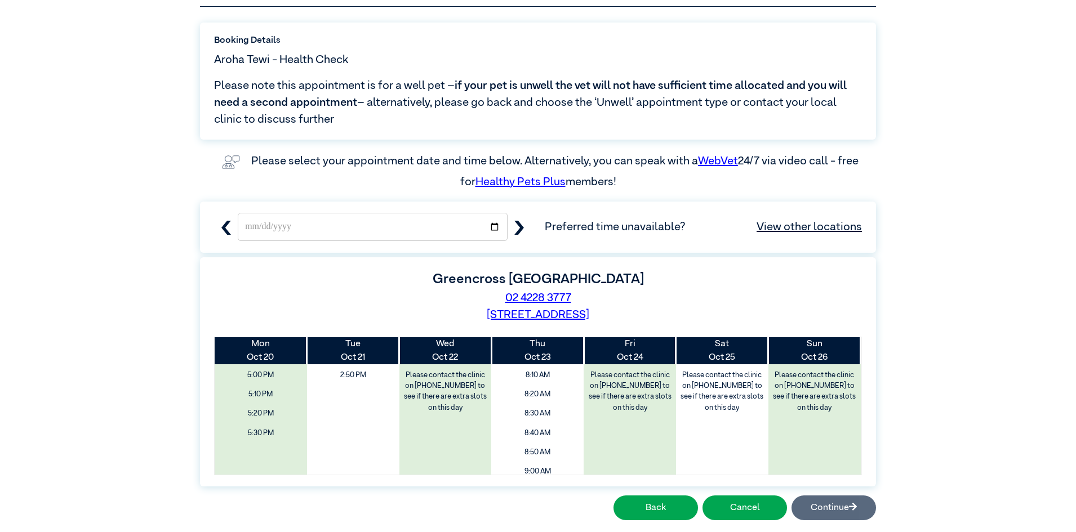 This screenshot has width=1076, height=532. I want to click on span: Aroha Tewi - Health Check, so click(281, 60).